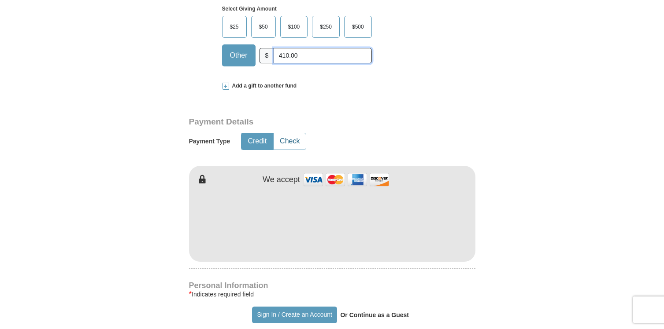 The width and height of the screenshot is (664, 329). I want to click on strong: Or Continue as a Guest, so click(374, 315).